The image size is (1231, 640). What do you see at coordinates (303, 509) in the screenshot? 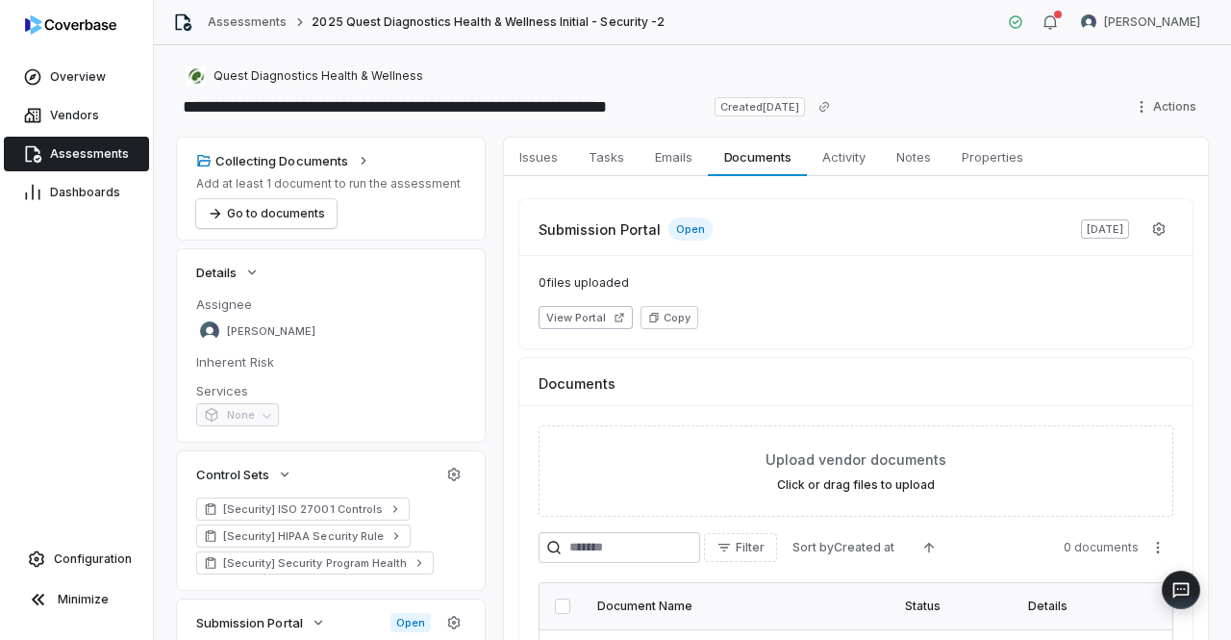
I see `a: [Security] ISO 27001 Controls` at bounding box center [303, 509].